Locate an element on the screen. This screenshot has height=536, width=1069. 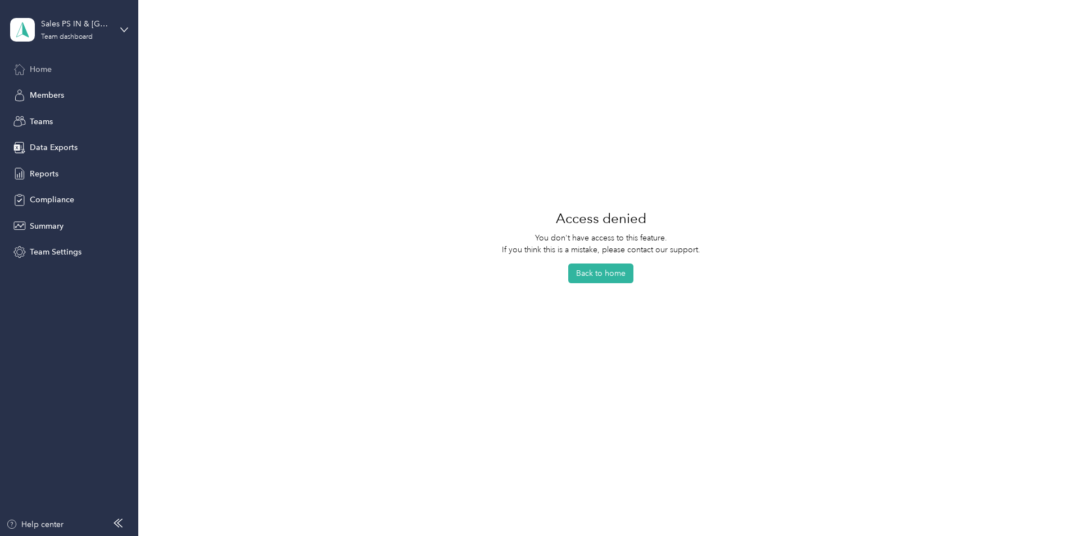
span: Compliance is located at coordinates (52, 200).